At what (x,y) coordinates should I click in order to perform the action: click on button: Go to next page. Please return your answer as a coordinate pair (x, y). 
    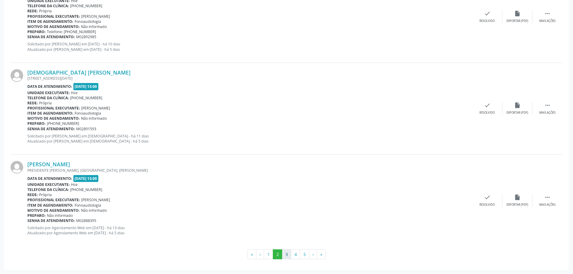
    Looking at the image, I should click on (313, 254).